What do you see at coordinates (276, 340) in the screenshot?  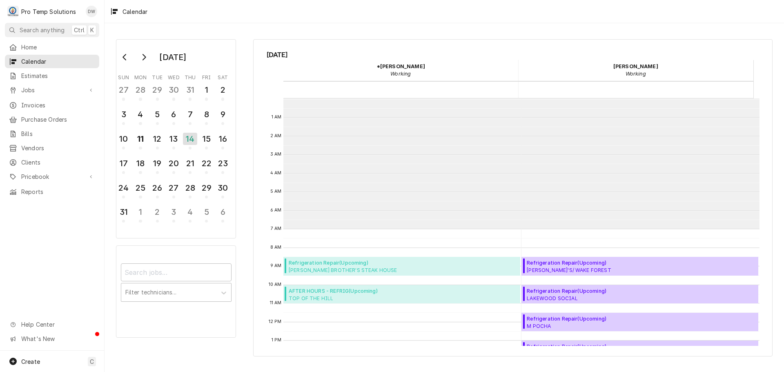 I see `span: 1 PM` at bounding box center [276, 340].